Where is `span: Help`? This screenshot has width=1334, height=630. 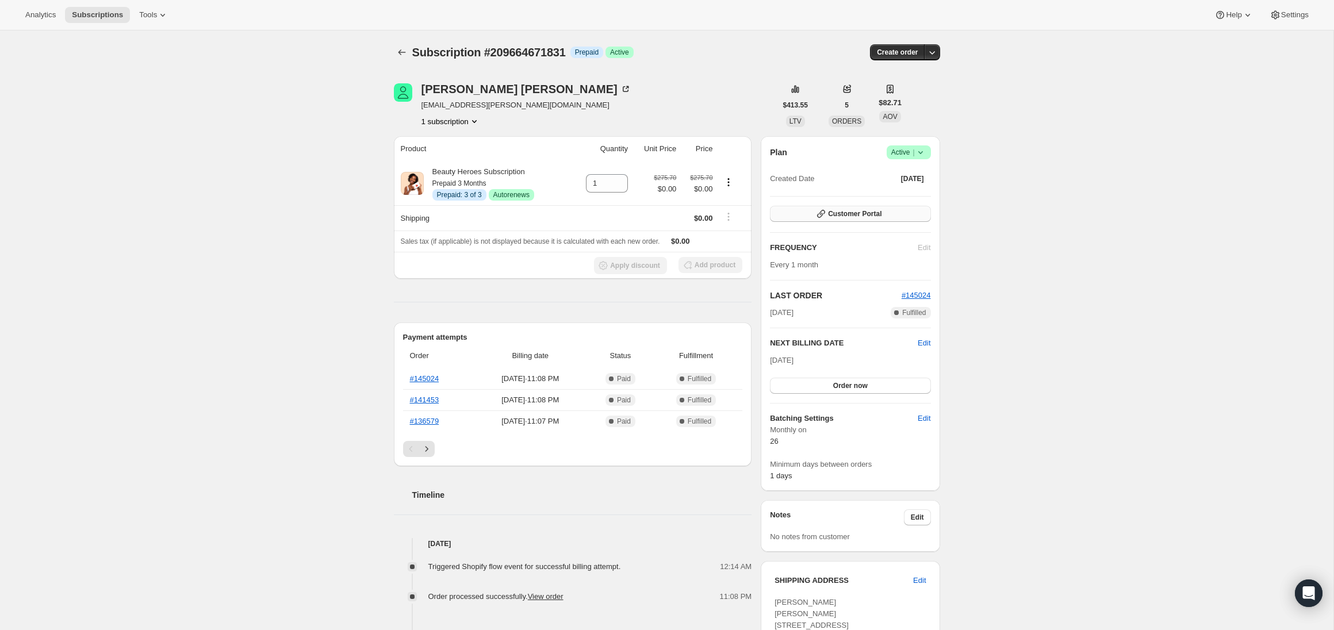 span: Help is located at coordinates (1233, 15).